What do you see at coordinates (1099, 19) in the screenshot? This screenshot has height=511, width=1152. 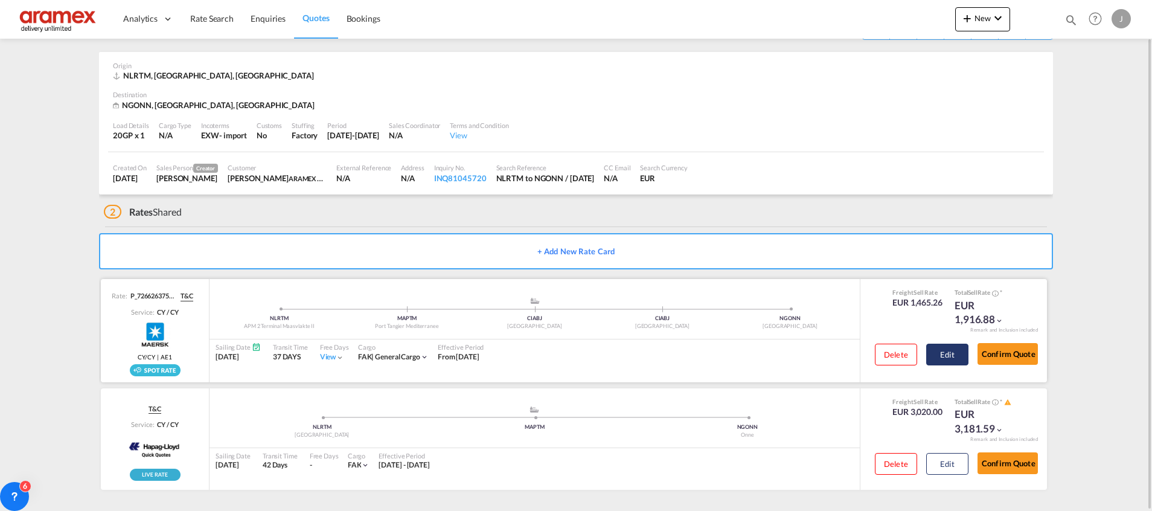 I see `div: Help` at bounding box center [1099, 19].